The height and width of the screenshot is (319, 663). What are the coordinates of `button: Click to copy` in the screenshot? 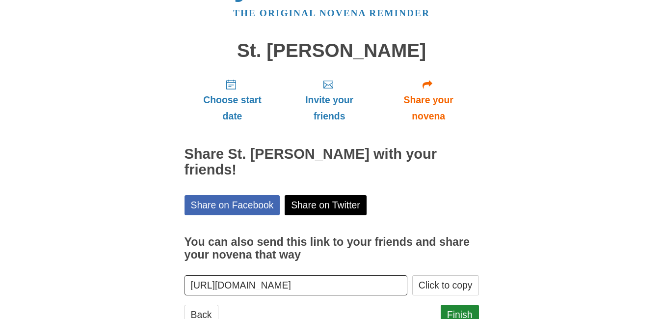 It's located at (446, 285).